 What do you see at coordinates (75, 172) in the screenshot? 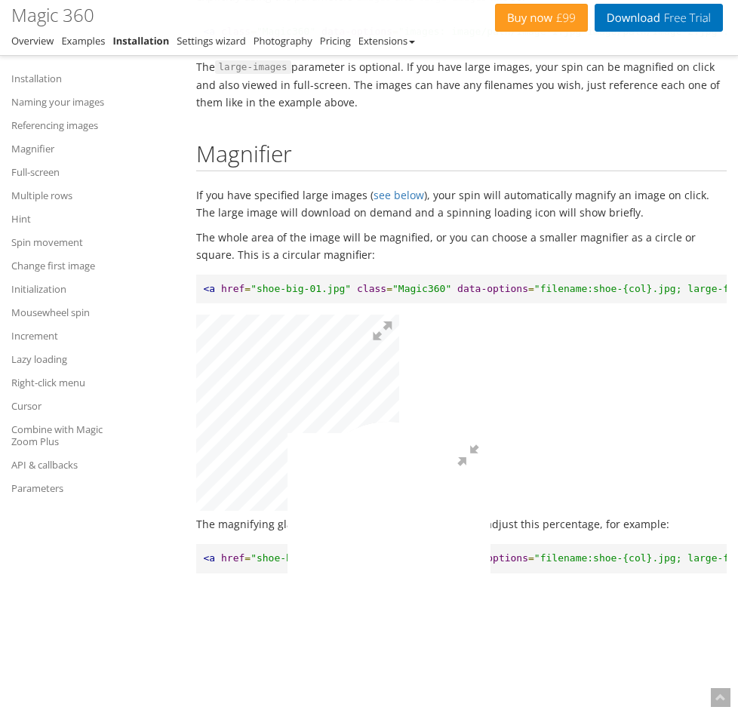
I see `a: Full-screen` at bounding box center [75, 172].